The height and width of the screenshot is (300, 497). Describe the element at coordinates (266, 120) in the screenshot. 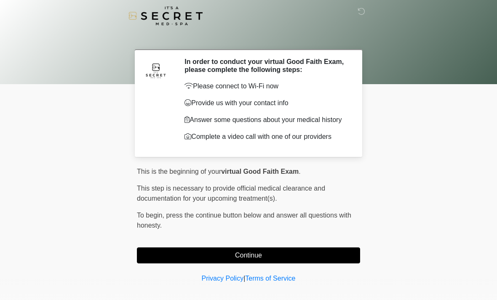

I see `p: Answer some questions about your medical history` at that location.